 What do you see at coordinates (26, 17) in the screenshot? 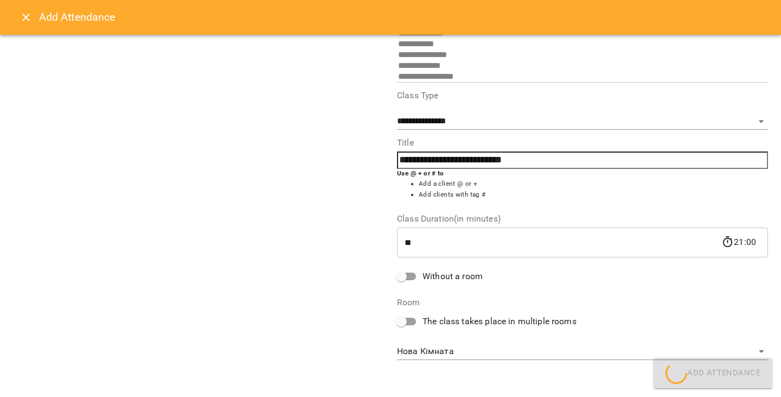
I see `button: Close` at bounding box center [26, 17].